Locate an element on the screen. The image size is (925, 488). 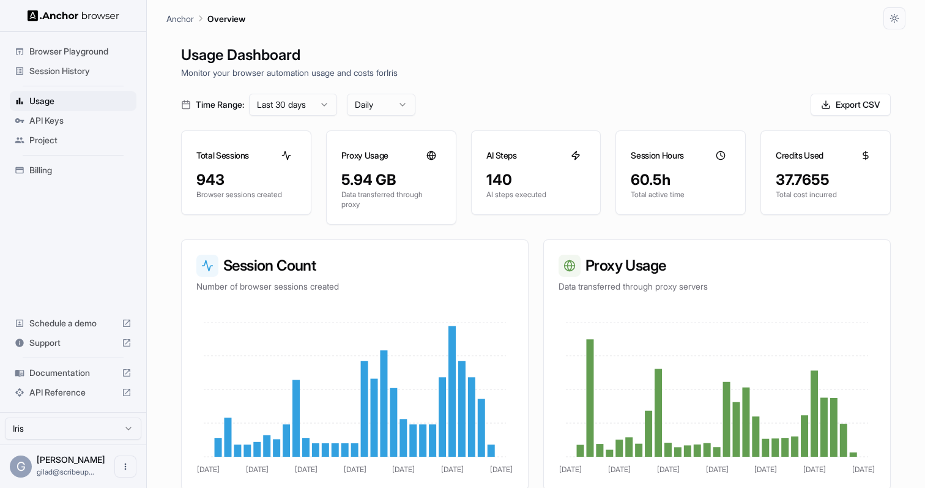
div: 140 is located at coordinates (536, 180).